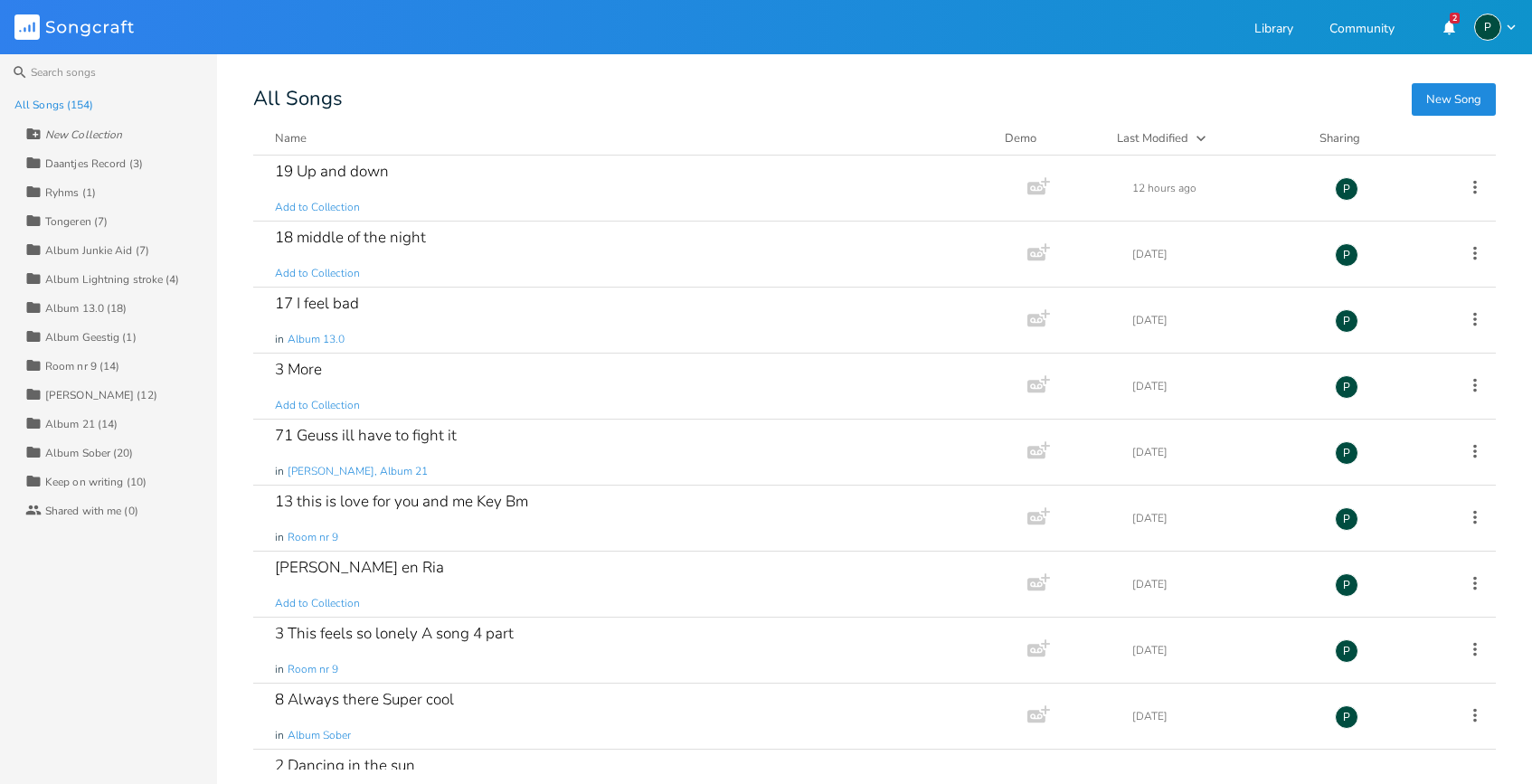 Image resolution: width=1532 pixels, height=784 pixels. Describe the element at coordinates (320, 734) in the screenshot. I see `span: Album Sober` at that location.